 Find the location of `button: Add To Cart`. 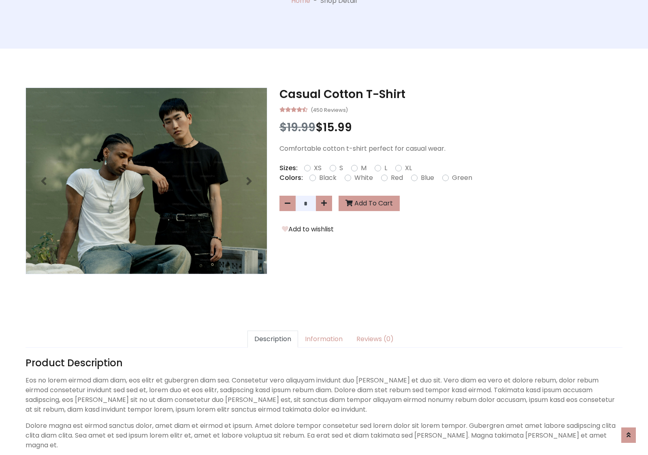

button: Add To Cart is located at coordinates (369, 203).